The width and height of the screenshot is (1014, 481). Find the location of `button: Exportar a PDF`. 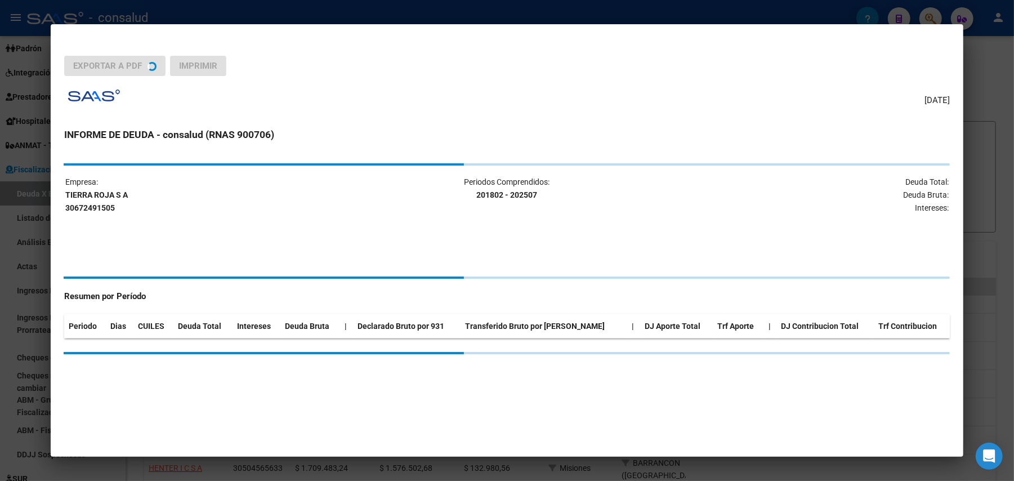

button: Exportar a PDF is located at coordinates (115, 66).